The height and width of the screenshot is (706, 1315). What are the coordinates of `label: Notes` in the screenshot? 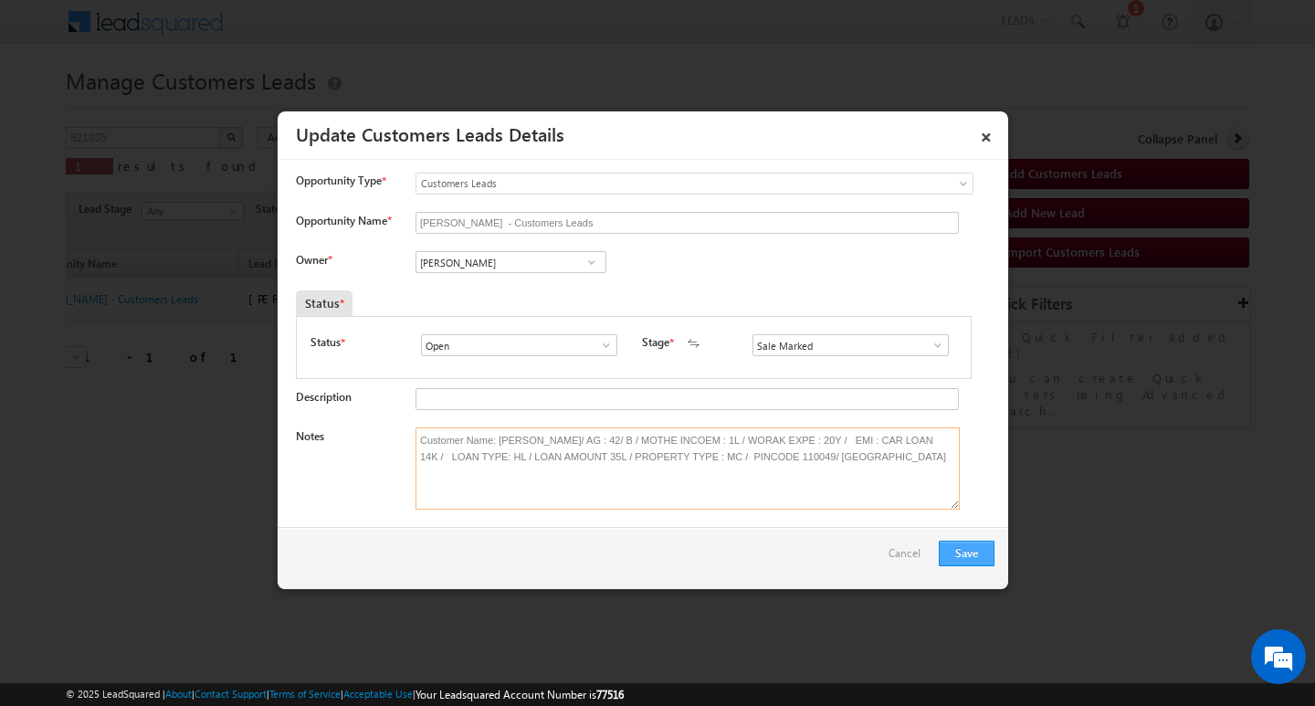 It's located at (310, 436).